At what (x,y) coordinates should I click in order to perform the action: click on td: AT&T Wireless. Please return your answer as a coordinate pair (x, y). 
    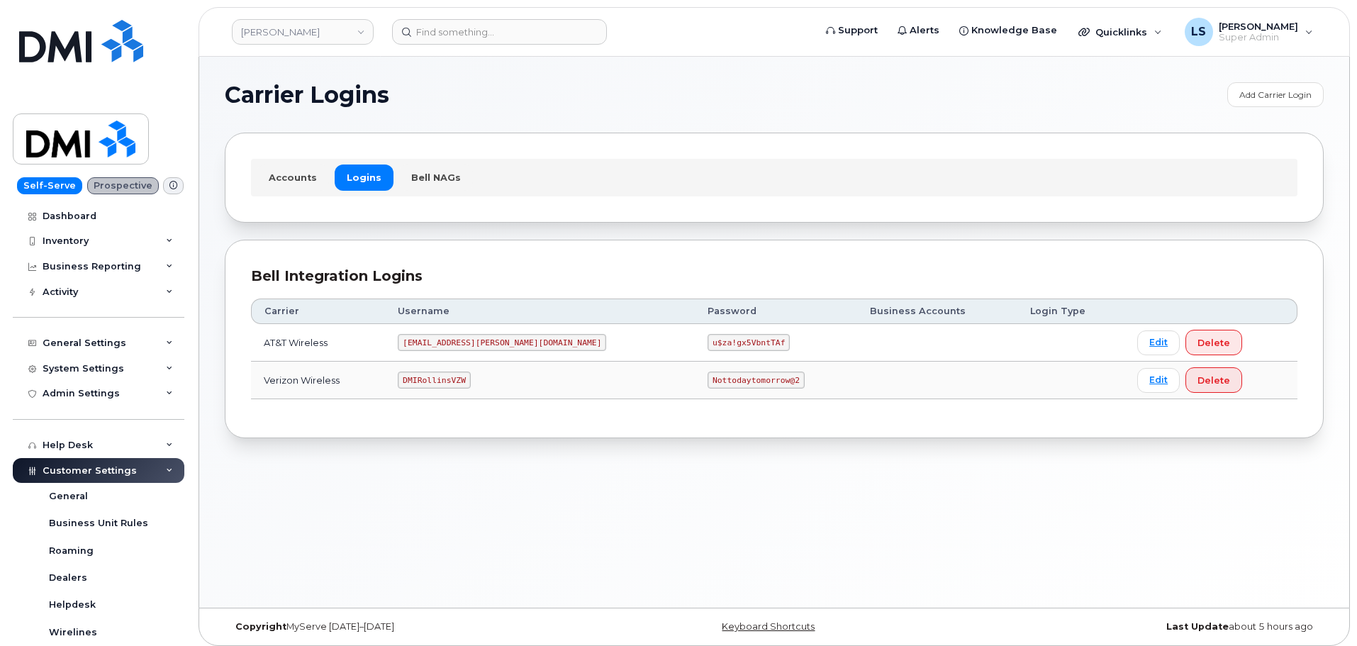
    Looking at the image, I should click on (318, 343).